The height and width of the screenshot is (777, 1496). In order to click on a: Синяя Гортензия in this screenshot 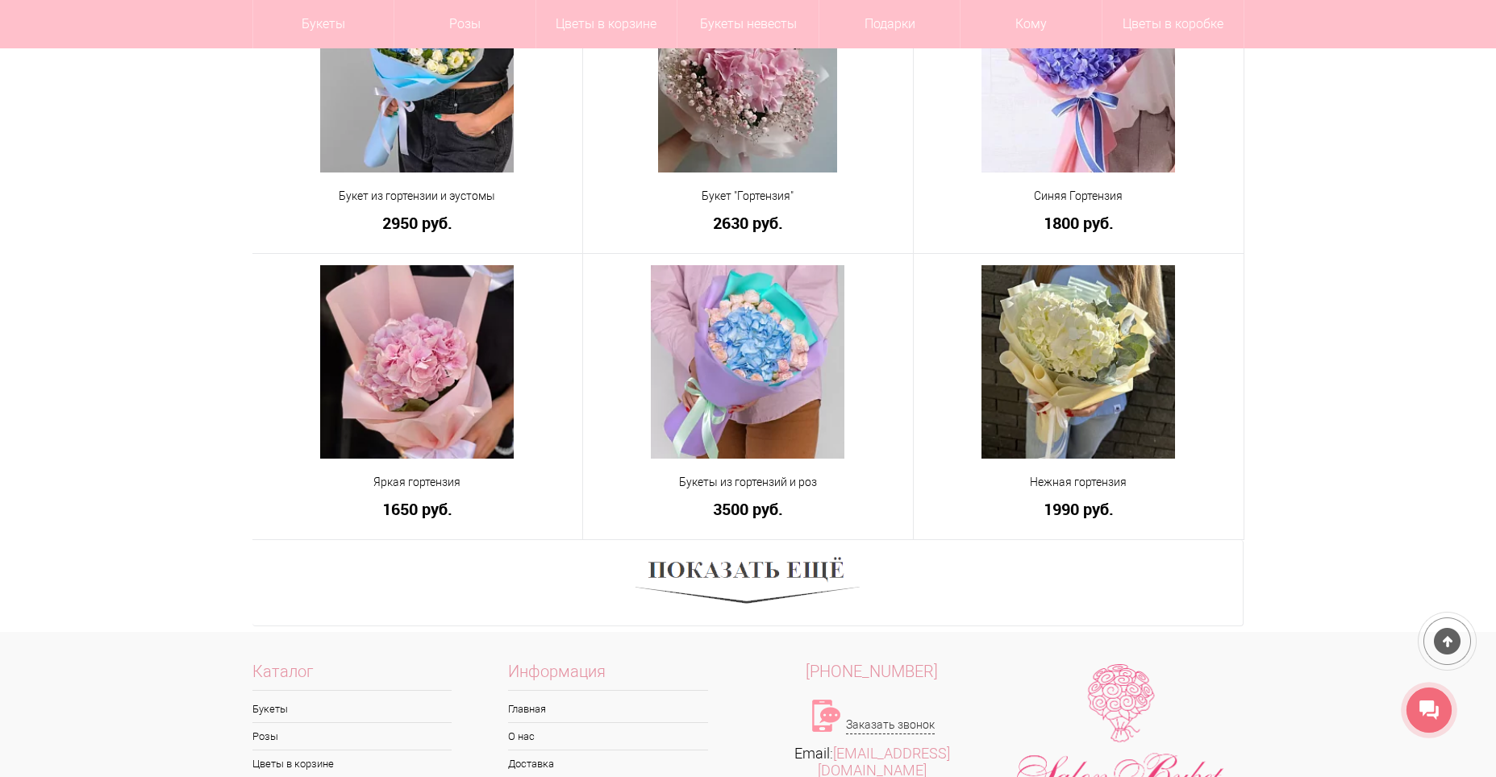, I will do `click(1078, 196)`.